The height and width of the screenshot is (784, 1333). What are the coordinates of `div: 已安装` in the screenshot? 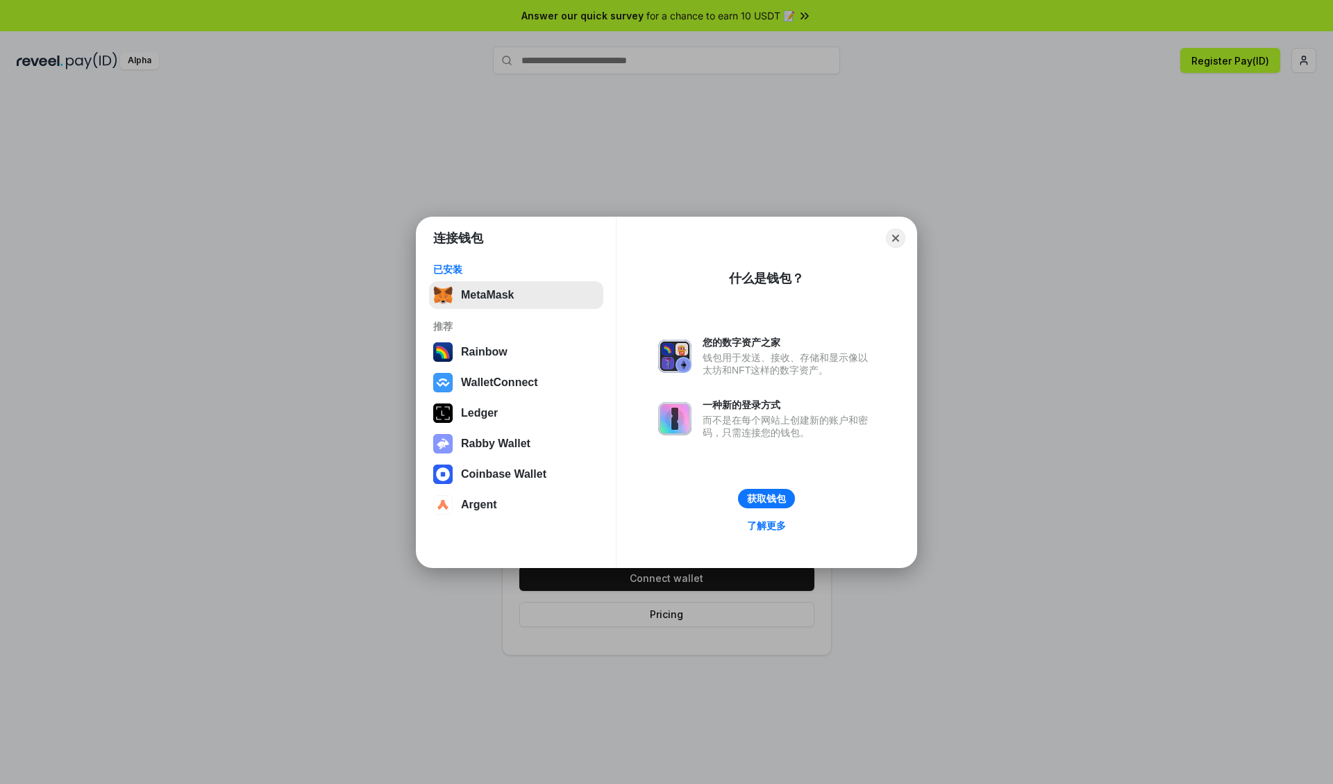 It's located at (516, 269).